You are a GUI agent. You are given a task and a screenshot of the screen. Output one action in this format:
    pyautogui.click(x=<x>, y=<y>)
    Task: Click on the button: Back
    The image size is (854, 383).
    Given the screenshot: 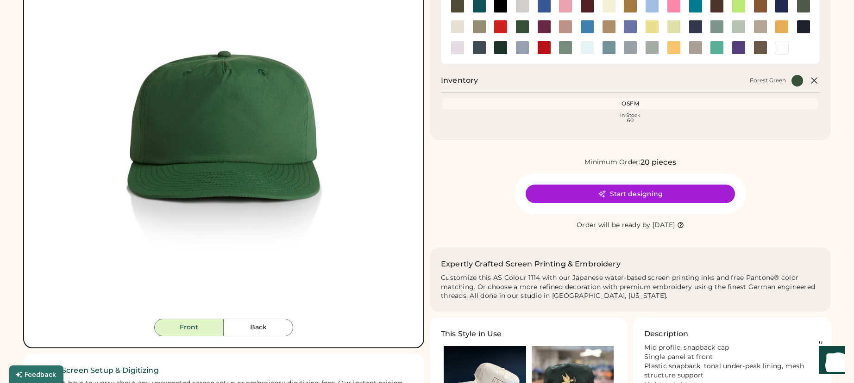 What is the action you would take?
    pyautogui.click(x=258, y=328)
    